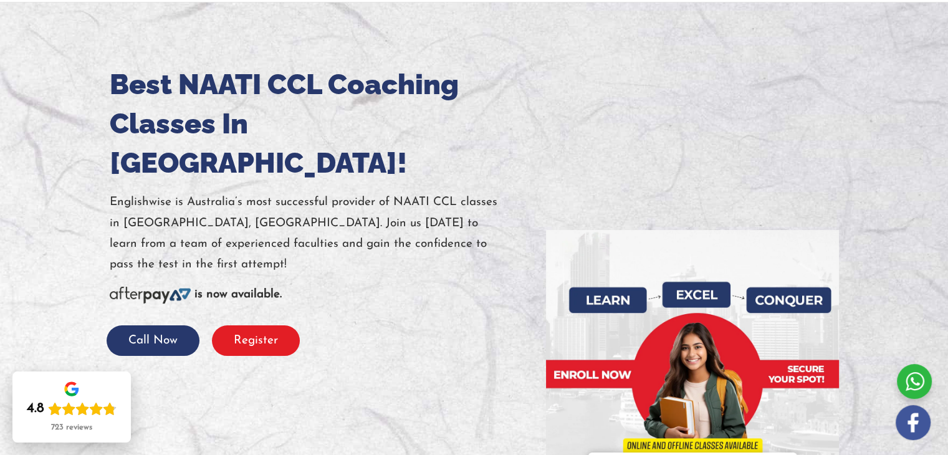  Describe the element at coordinates (150, 295) in the screenshot. I see `img: Afterpay-Logo` at that location.